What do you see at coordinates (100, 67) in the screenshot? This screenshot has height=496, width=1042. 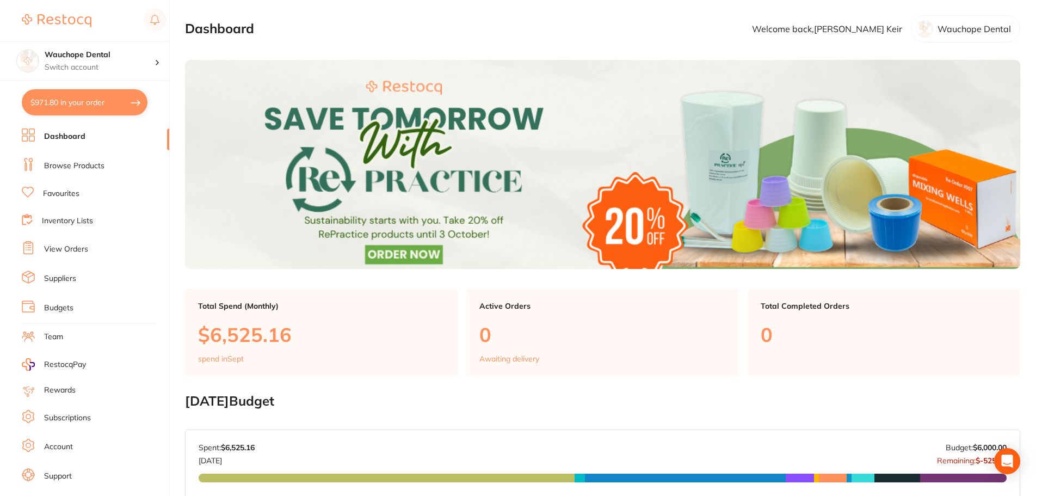 I see `p: Switch account` at bounding box center [100, 67].